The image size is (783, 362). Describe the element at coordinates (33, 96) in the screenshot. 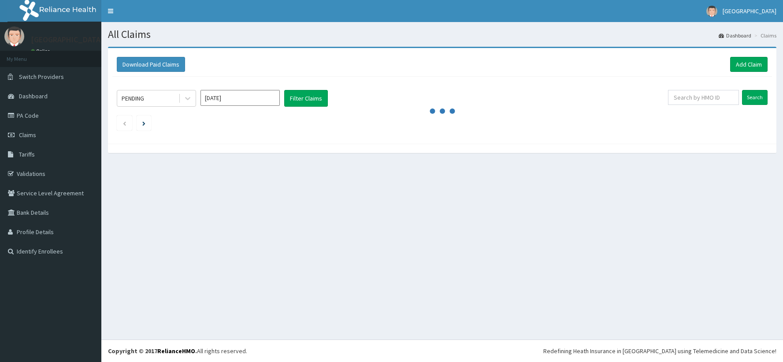

I see `span: Dashboard` at that location.